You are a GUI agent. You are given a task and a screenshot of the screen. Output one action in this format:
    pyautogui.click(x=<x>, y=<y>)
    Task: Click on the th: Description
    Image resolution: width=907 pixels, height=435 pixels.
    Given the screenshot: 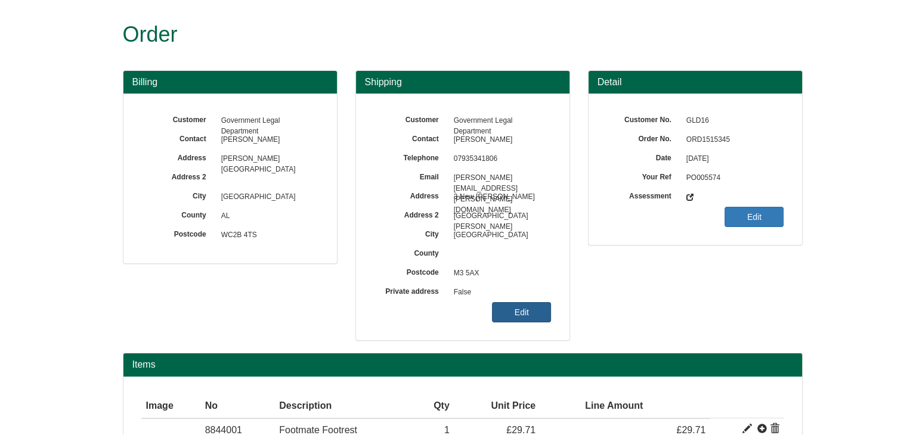 What is the action you would take?
    pyautogui.click(x=344, y=406)
    